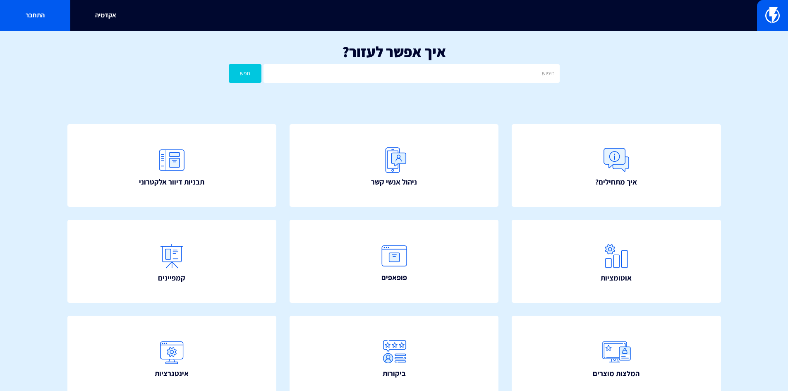  I want to click on h1: איך אפשר לעזור?, so click(394, 52).